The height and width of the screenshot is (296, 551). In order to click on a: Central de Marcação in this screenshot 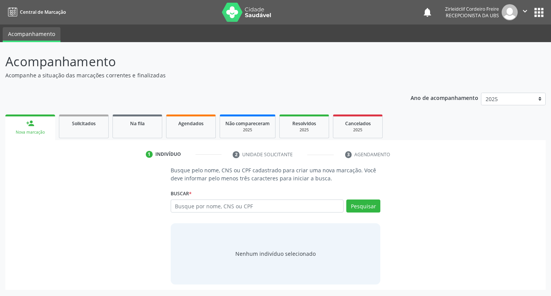, I will do `click(36, 12)`.